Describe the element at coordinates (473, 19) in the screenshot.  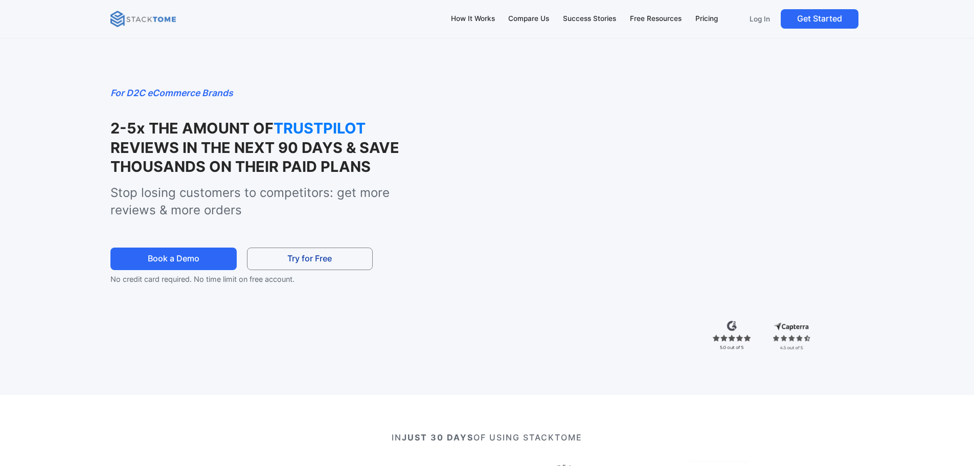
I see `div: How It Works` at that location.